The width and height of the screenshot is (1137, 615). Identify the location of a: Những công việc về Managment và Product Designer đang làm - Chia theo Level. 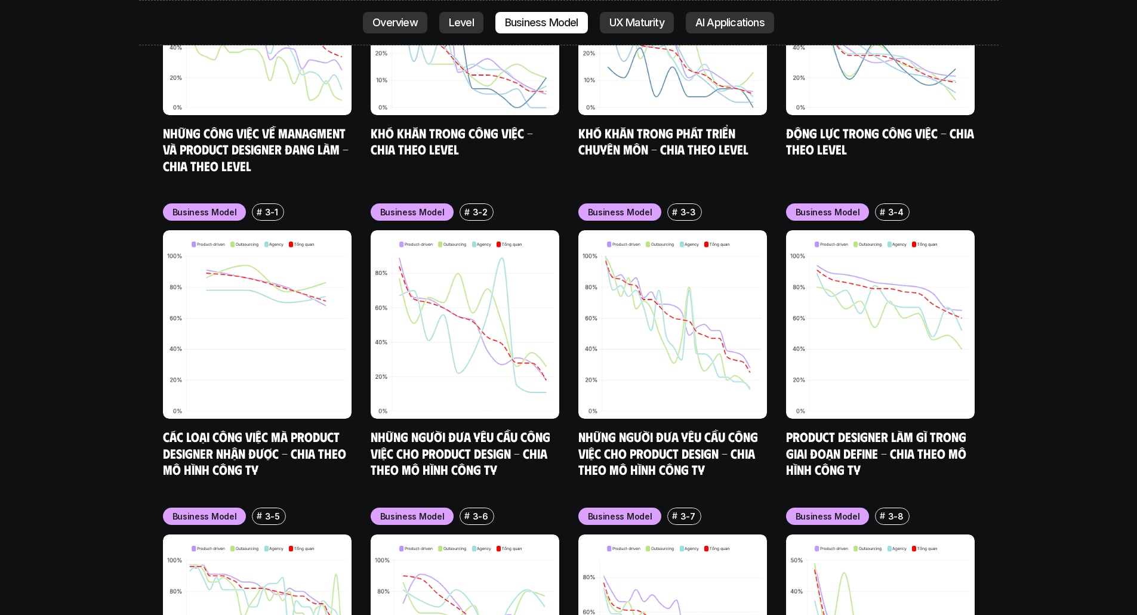
(257, 149).